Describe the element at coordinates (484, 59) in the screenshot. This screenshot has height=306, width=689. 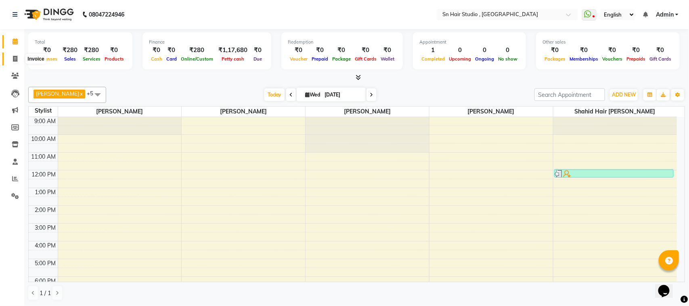
I see `span: Ongoing` at that location.